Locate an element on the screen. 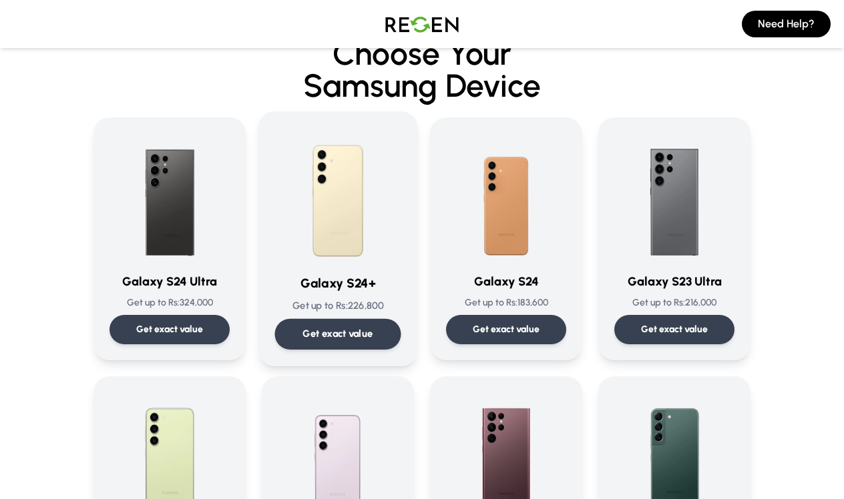 This screenshot has width=844, height=499. p: Get up to Rs: 216,000 is located at coordinates (674, 303).